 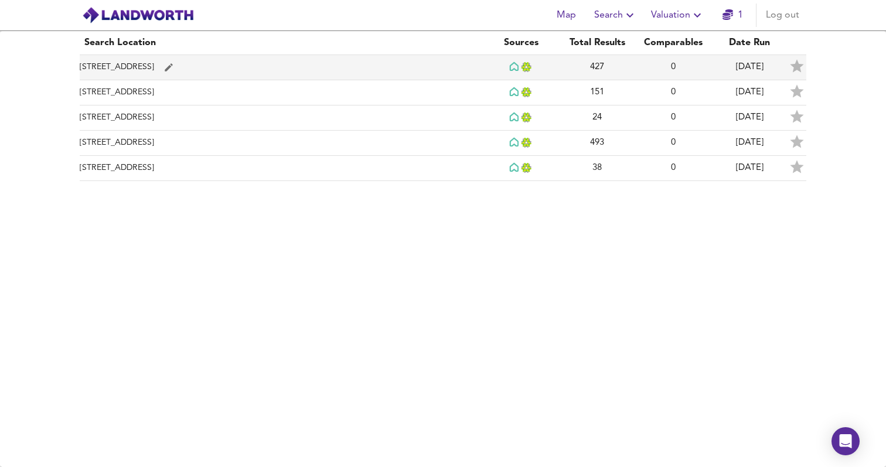 I want to click on button: Map, so click(x=566, y=15).